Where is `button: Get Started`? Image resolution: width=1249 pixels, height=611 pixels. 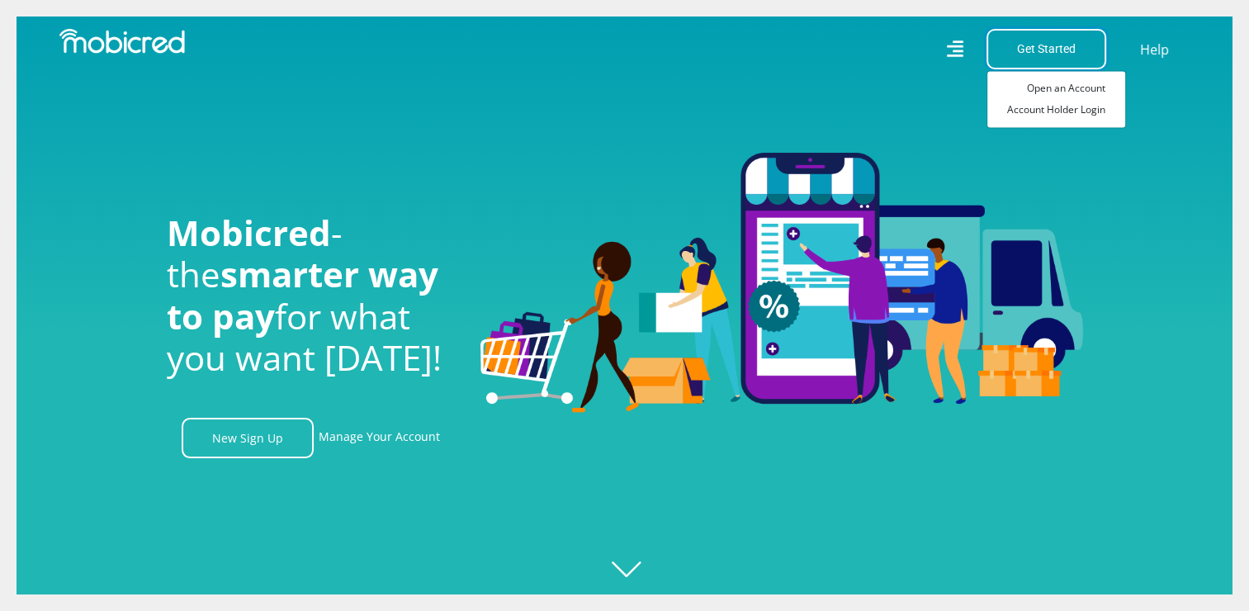 button: Get Started is located at coordinates (1046, 49).